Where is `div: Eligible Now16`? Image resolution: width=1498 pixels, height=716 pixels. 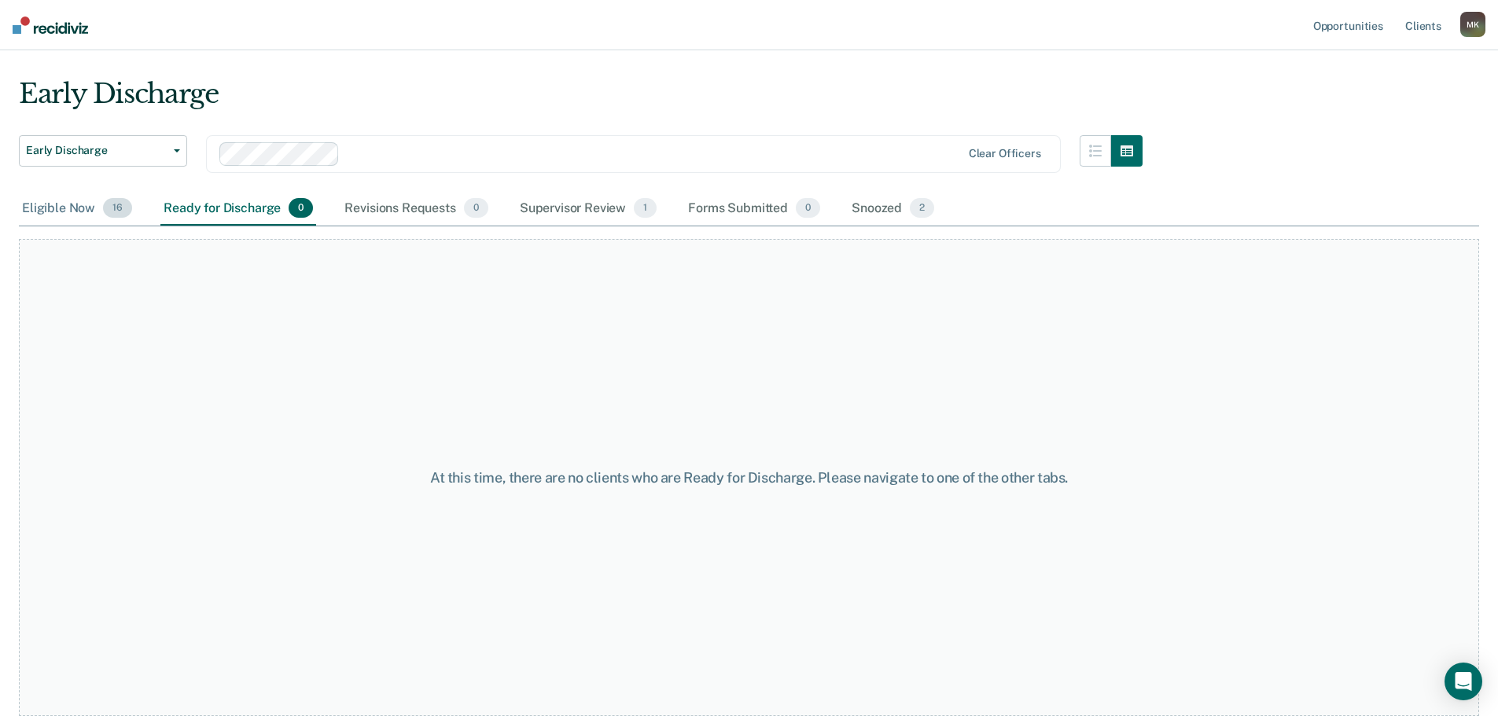
div: Eligible Now16 is located at coordinates (77, 209).